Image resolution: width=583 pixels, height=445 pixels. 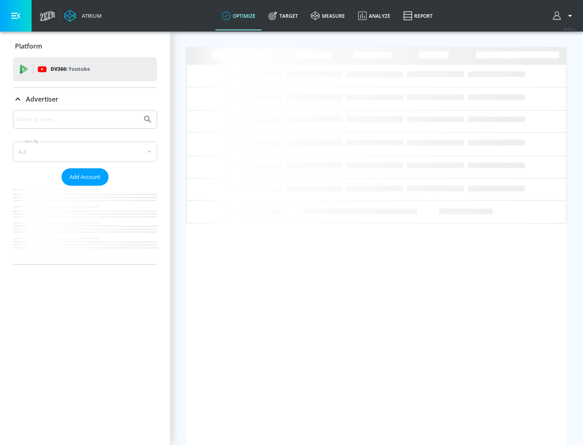 What do you see at coordinates (32, 141) in the screenshot?
I see `label: Sort By` at bounding box center [32, 141].